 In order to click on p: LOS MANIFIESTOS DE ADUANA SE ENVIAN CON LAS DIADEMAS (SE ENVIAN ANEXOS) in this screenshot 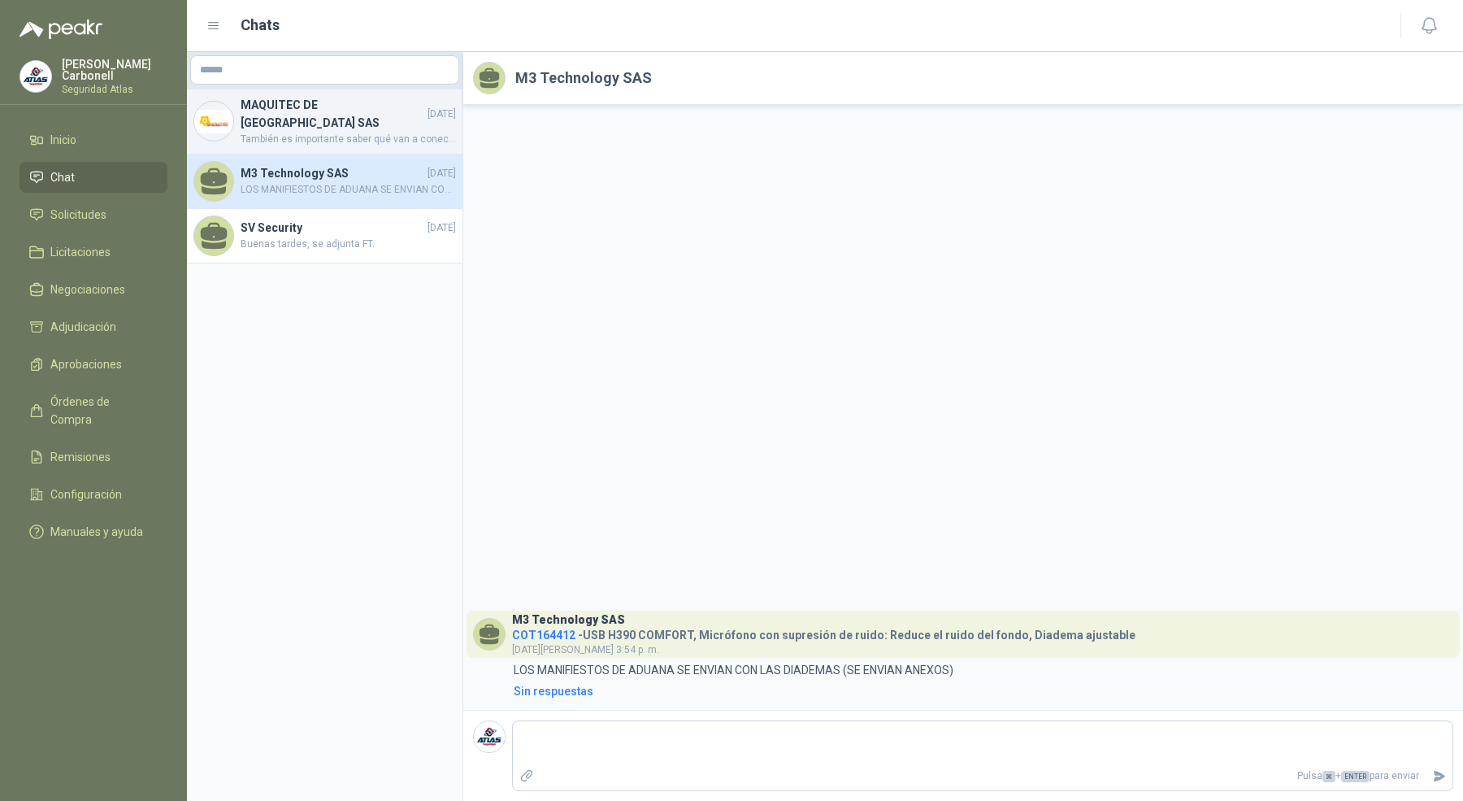, I will do `click(733, 670)`.